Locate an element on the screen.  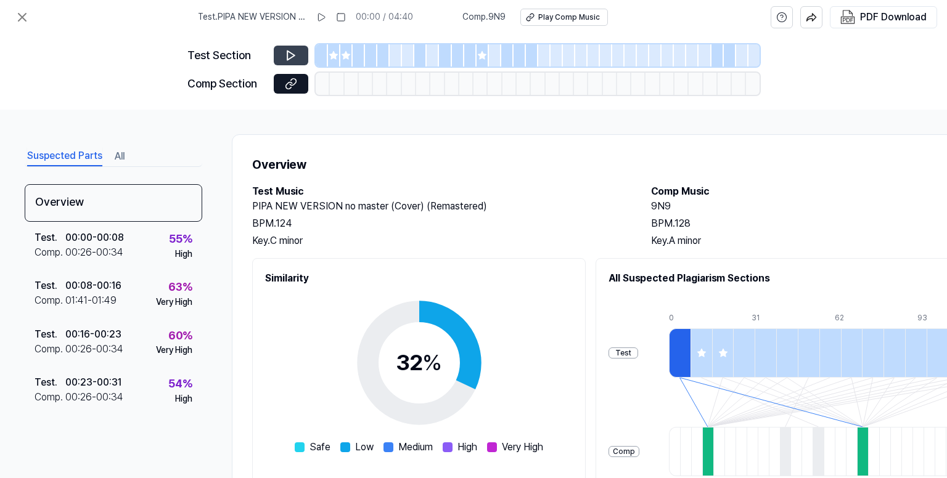
div: 63 % is located at coordinates (180, 287).